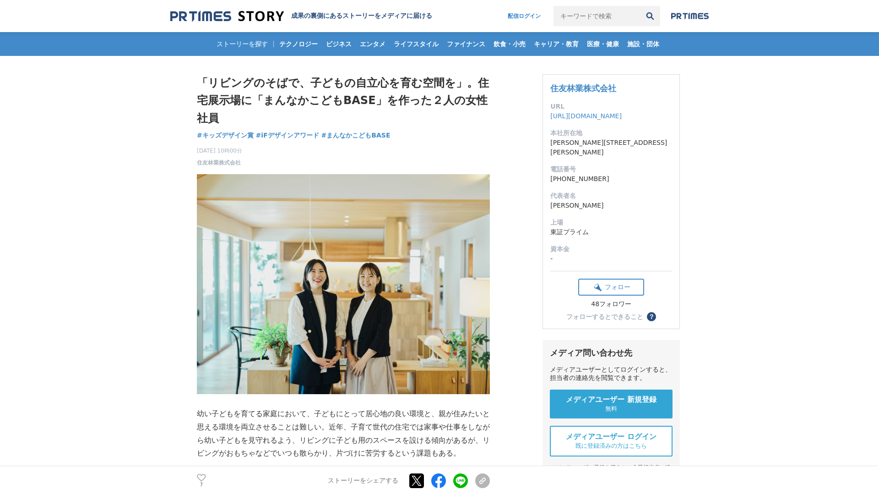  Describe the element at coordinates (603, 44) in the screenshot. I see `span: 医療・健康` at that location.